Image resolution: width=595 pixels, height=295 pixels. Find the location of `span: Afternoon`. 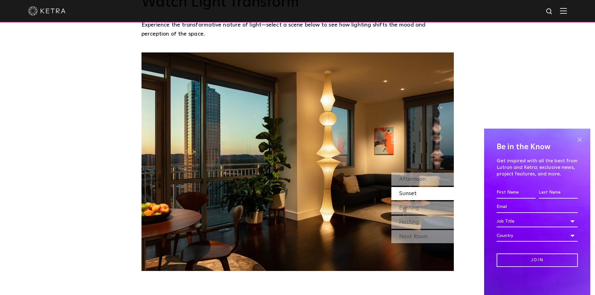

span: Afternoon is located at coordinates (412, 179).